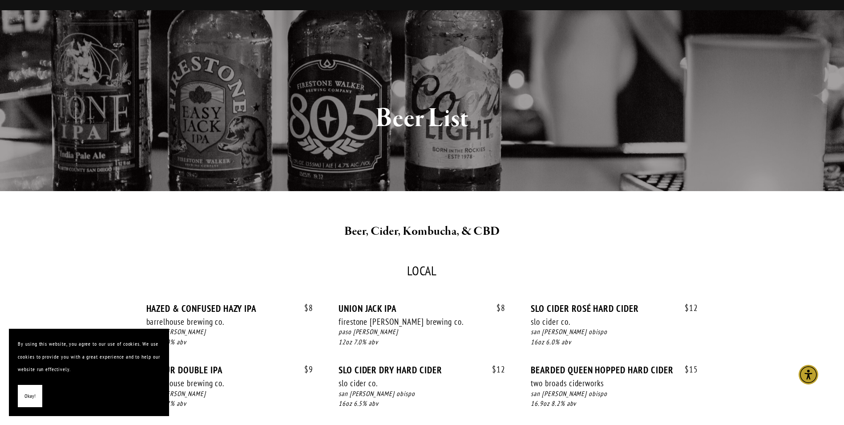  I want to click on span: Okay!, so click(30, 396).